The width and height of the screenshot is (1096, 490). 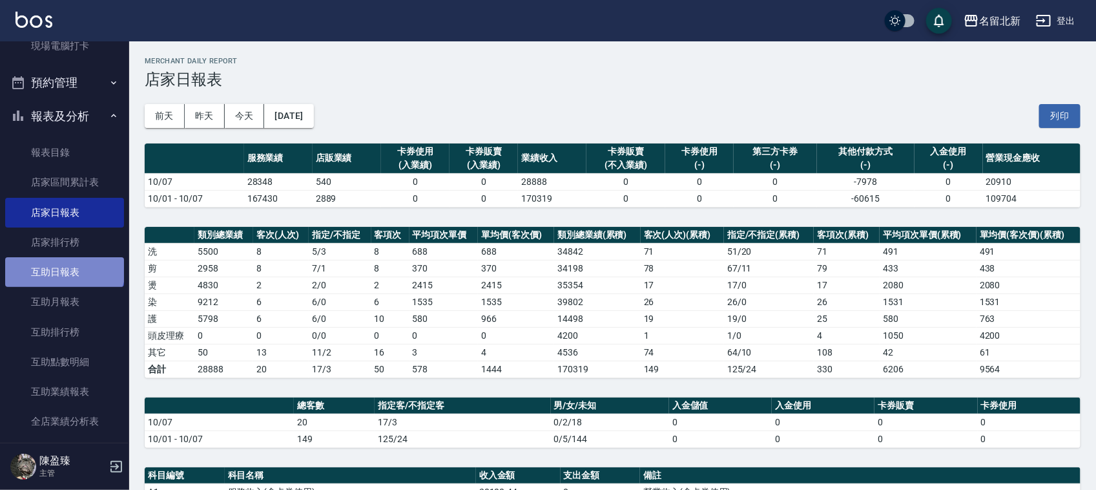 What do you see at coordinates (682, 268) in the screenshot?
I see `td: 78` at bounding box center [682, 268].